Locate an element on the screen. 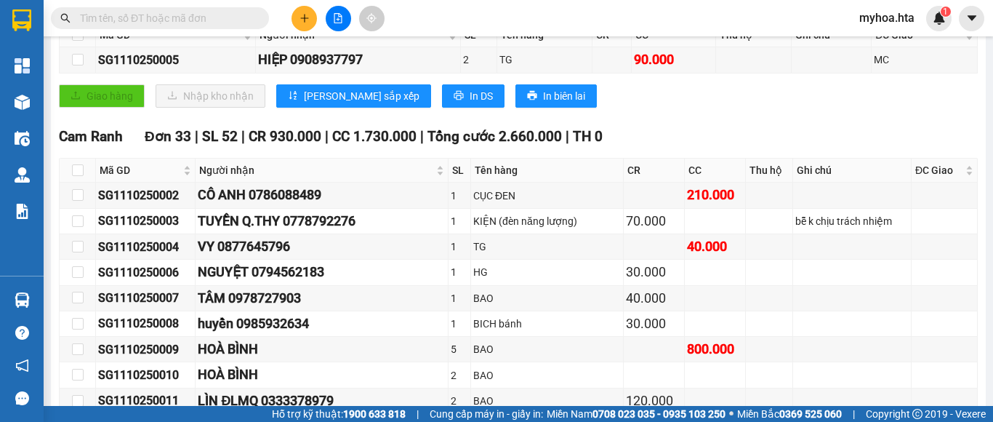  div: SG1110250010 is located at coordinates (145, 374).